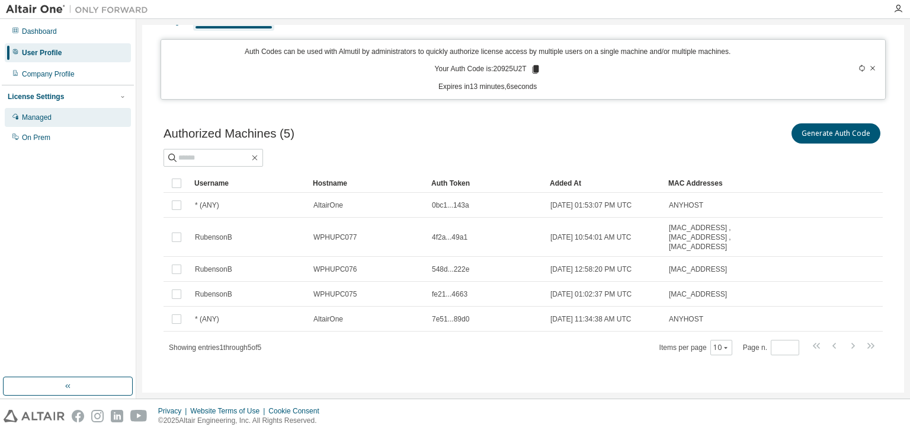 This screenshot has width=910, height=433. What do you see at coordinates (367, 183) in the screenshot?
I see `div: Hostname` at bounding box center [367, 183].